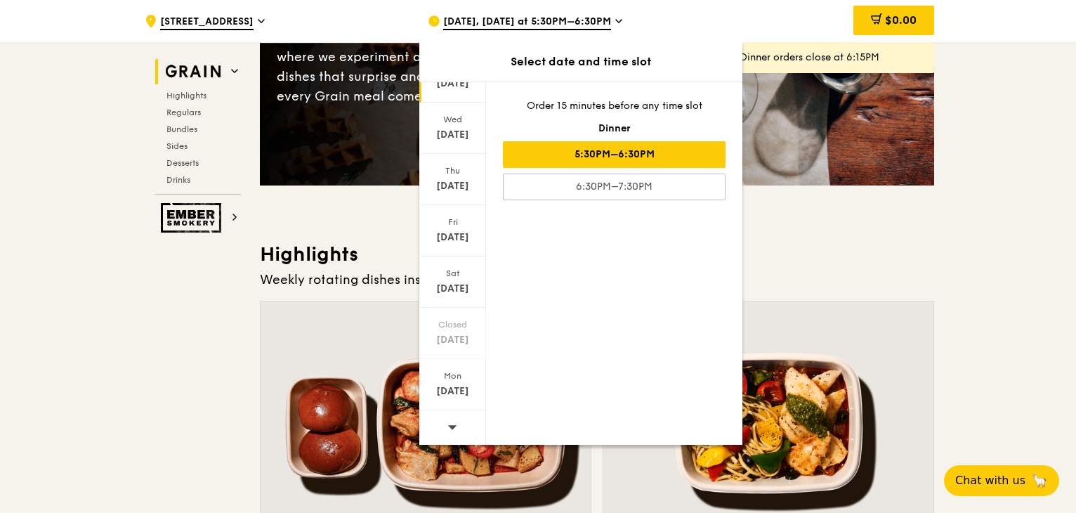 The width and height of the screenshot is (1076, 513). I want to click on div: Dinner, so click(614, 129).